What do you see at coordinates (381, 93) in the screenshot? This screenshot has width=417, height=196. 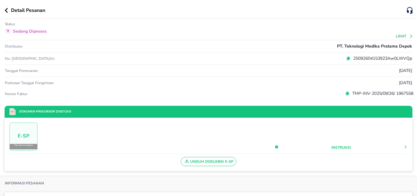 I see `p: TMP-INV-2025/09/26/ 1967558` at bounding box center [381, 93].